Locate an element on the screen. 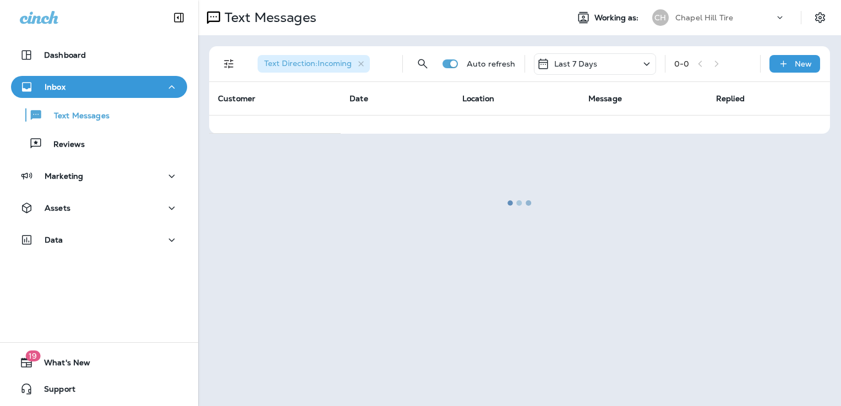  p: Inbox is located at coordinates (55, 87).